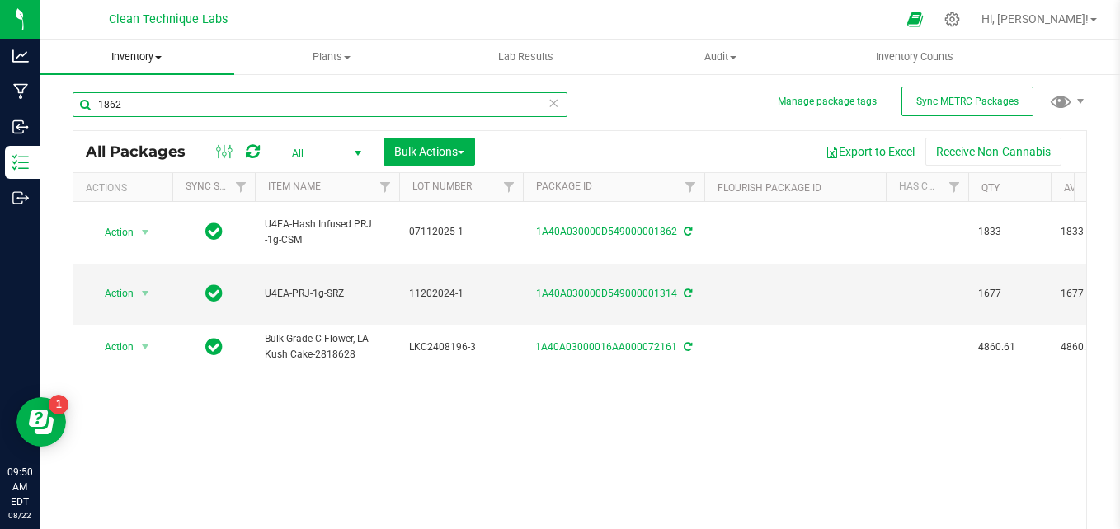  What do you see at coordinates (990, 188) in the screenshot?
I see `a: Qty` at bounding box center [990, 188].